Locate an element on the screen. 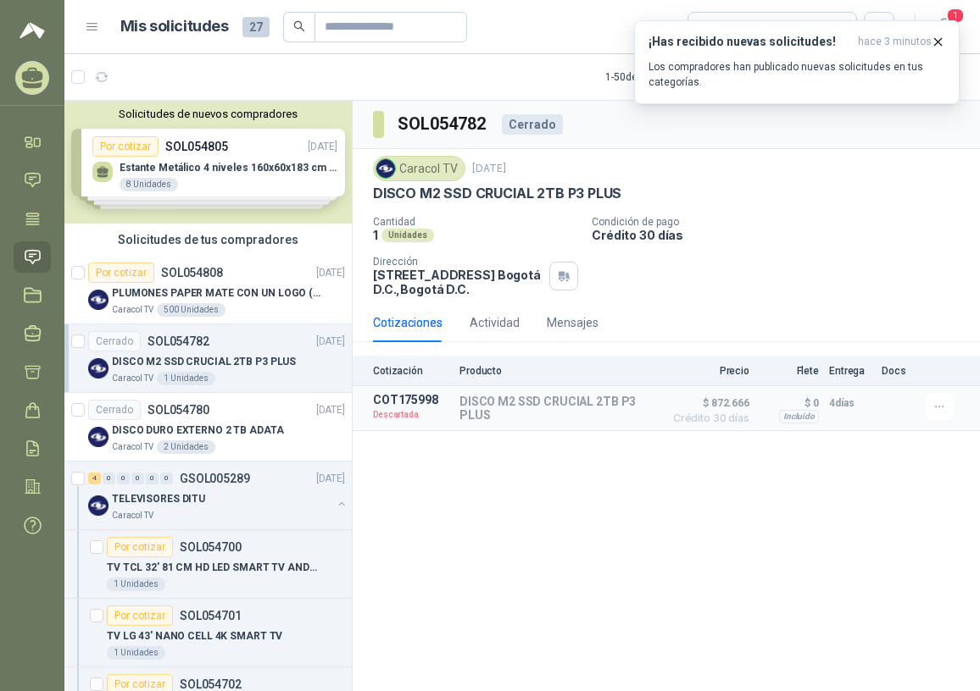 The height and width of the screenshot is (691, 980). p: PLUMONES PAPER MATE CON UN LOGO (SEGUN REF.ADJUNTA) is located at coordinates (217, 293).